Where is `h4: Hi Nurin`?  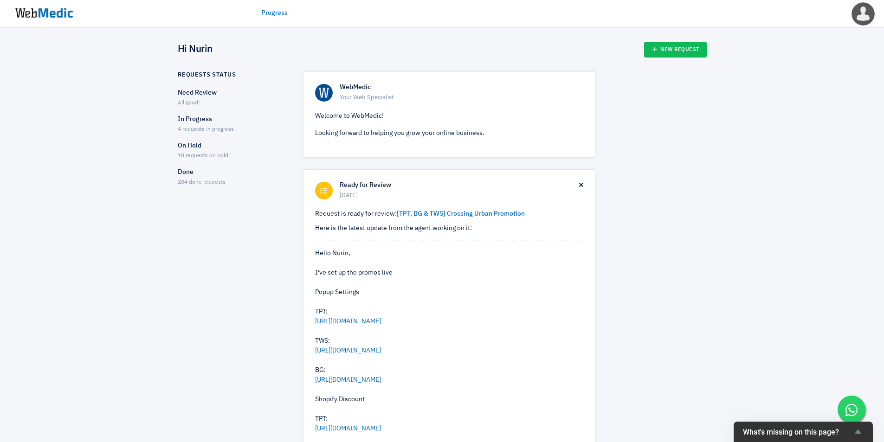
h4: Hi Nurin is located at coordinates (195, 50).